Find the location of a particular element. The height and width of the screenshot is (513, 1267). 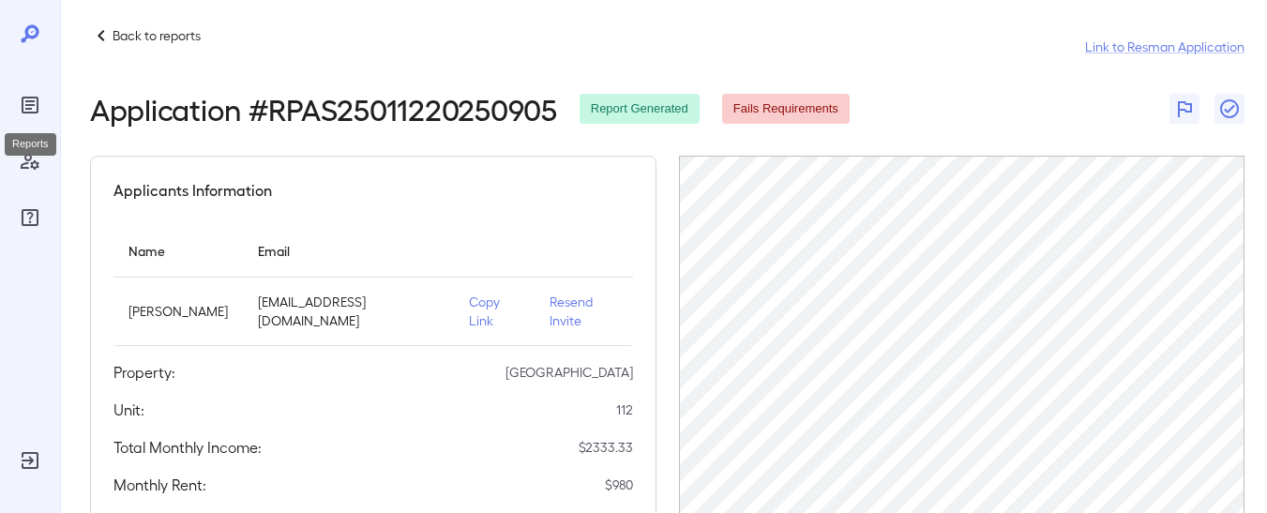

h5: Unit: is located at coordinates (129, 410).